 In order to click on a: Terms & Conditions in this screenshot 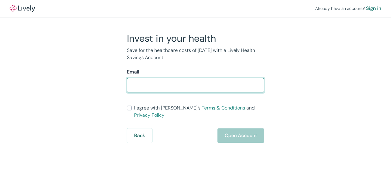, I will do `click(223, 108)`.